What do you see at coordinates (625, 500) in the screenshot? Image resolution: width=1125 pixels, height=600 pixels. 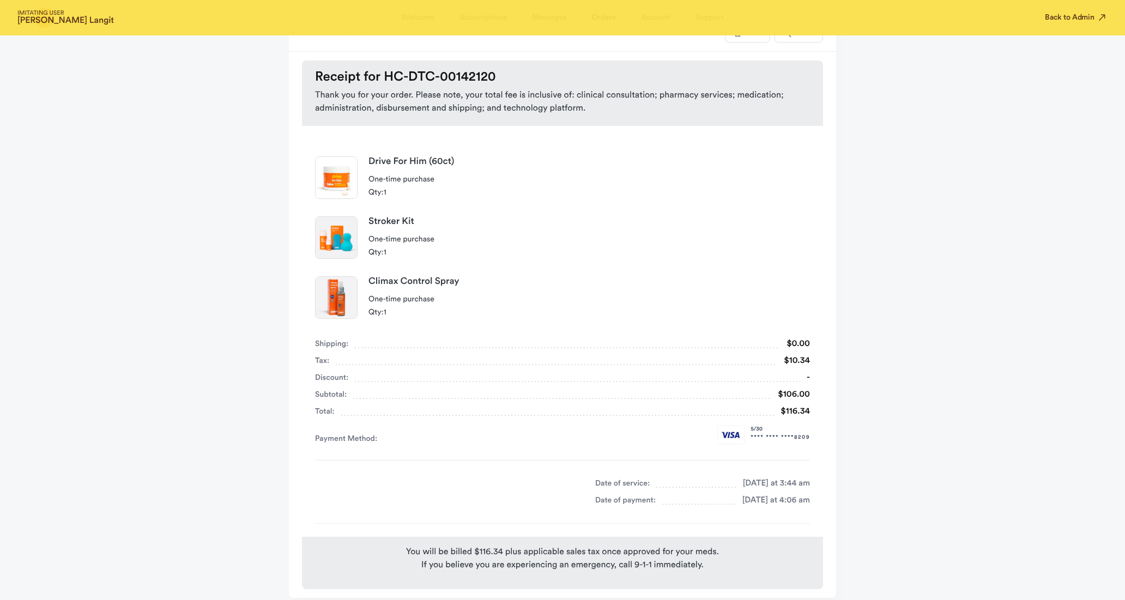 I see `span: Date of payment:` at bounding box center [625, 500].